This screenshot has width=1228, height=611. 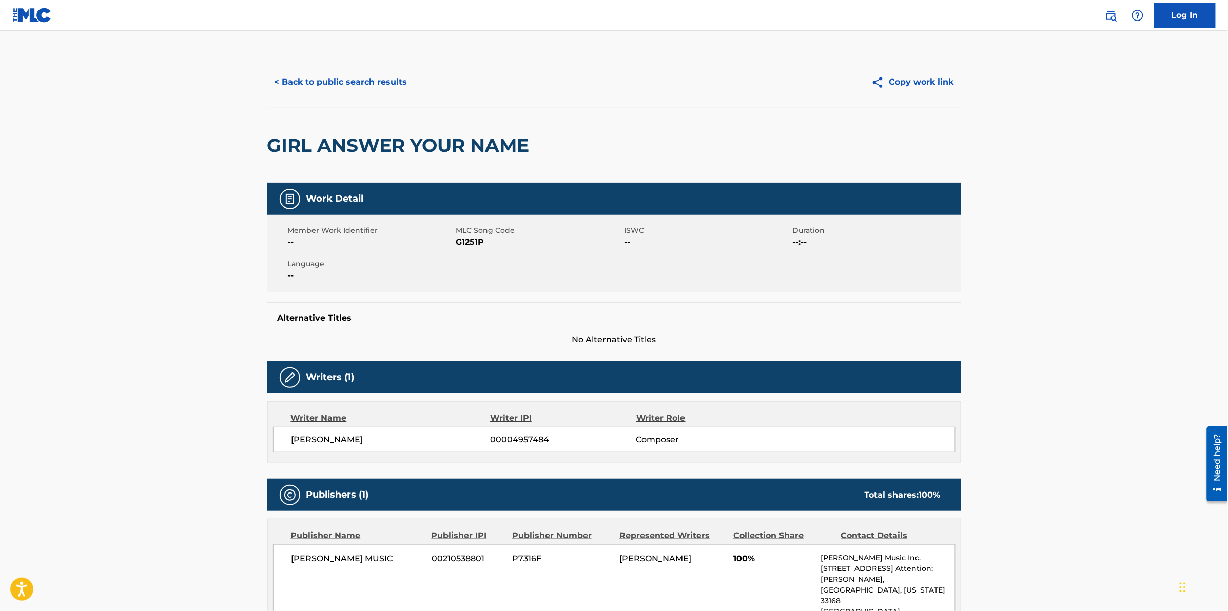 I want to click on span: Member Work Identifier, so click(x=370, y=230).